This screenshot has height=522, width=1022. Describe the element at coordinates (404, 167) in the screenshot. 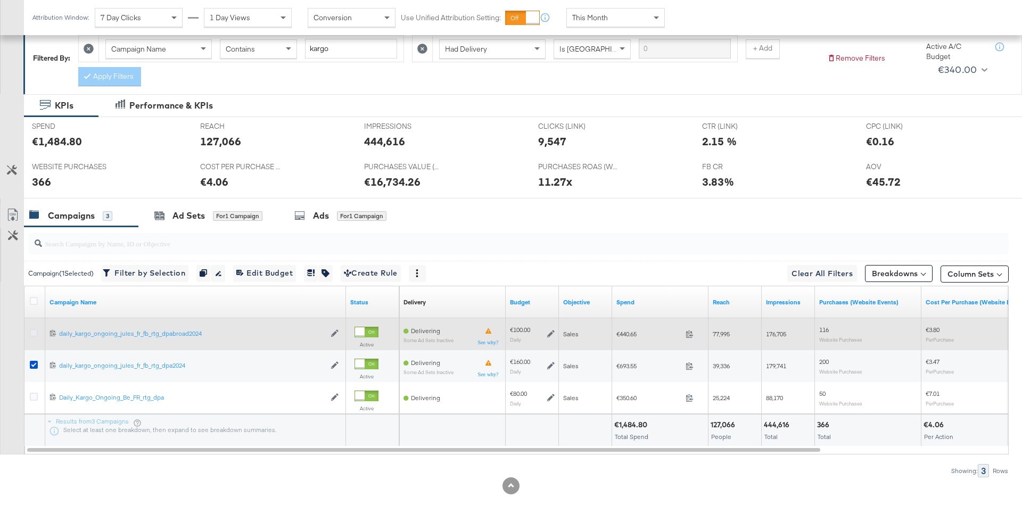

I see `span: PURCHASES VALUE (WEBSITE EVENTS)` at that location.